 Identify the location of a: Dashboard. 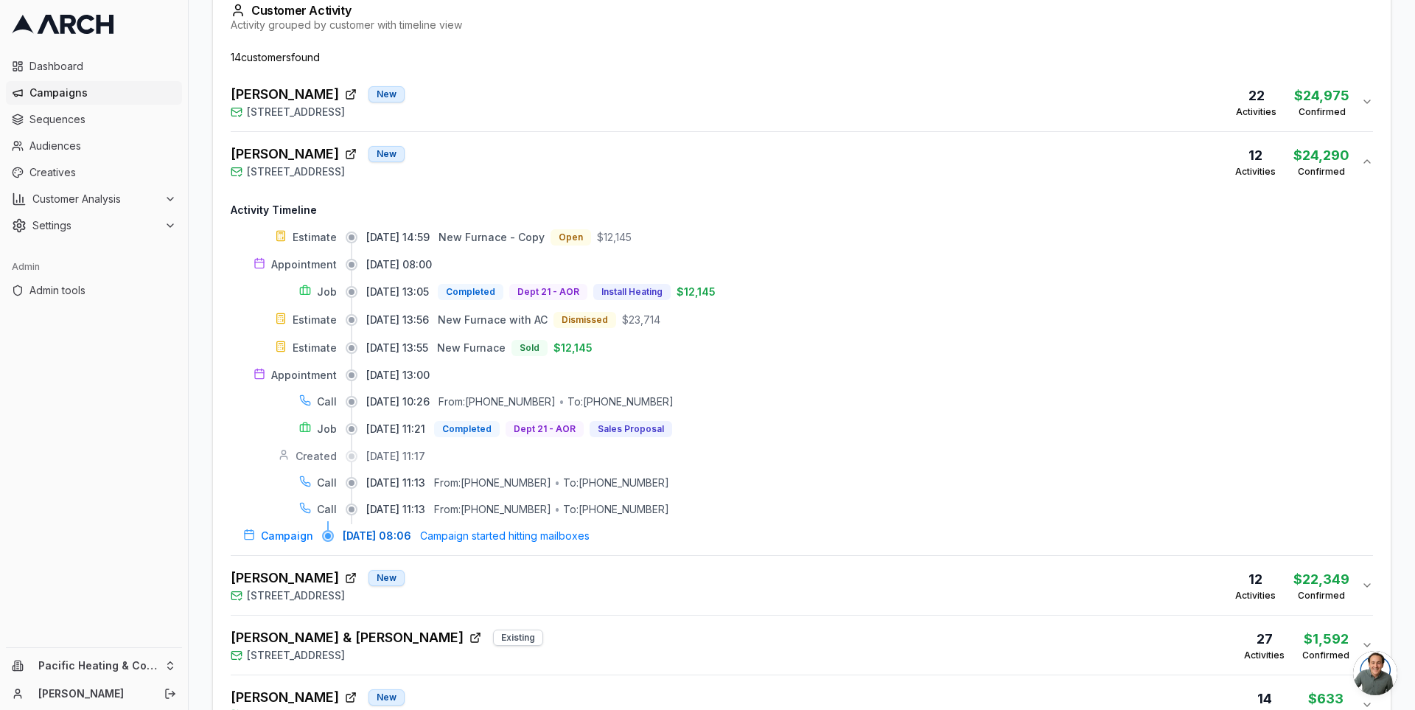
(94, 66).